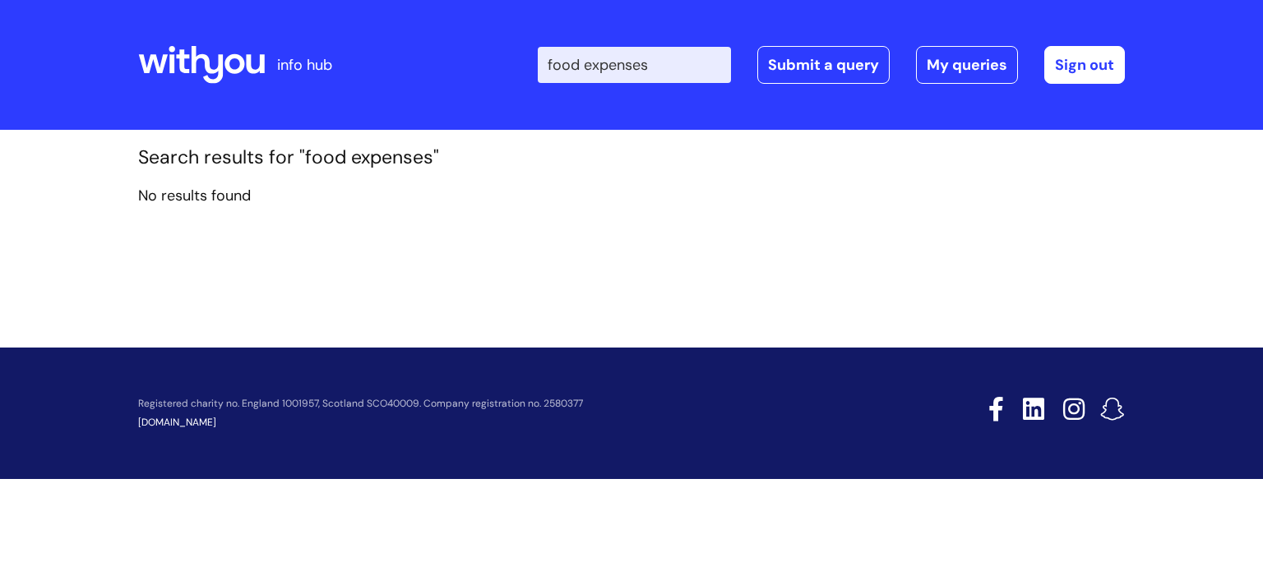  I want to click on a: Sign out, so click(1084, 65).